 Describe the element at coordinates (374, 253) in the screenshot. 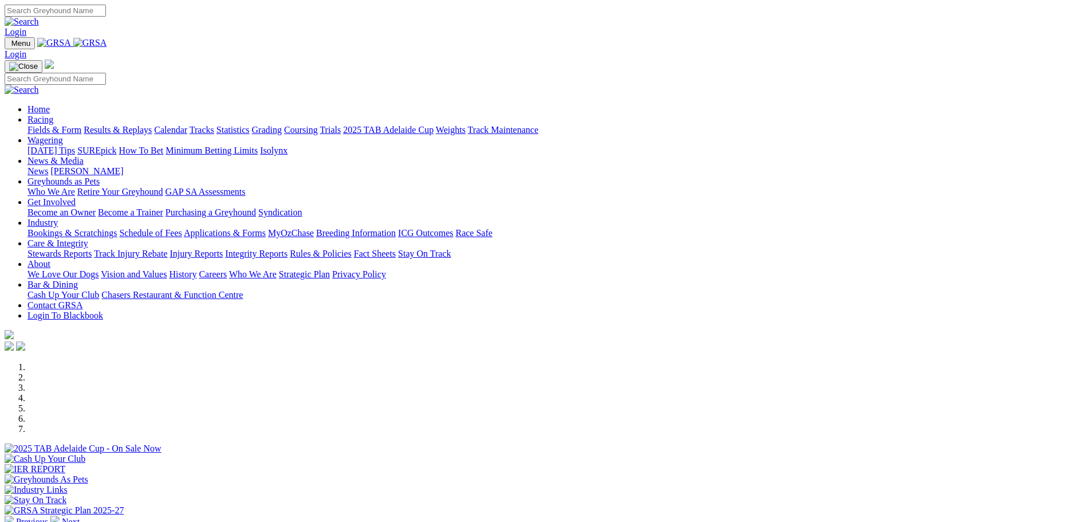

I see `a: Fact Sheets` at that location.